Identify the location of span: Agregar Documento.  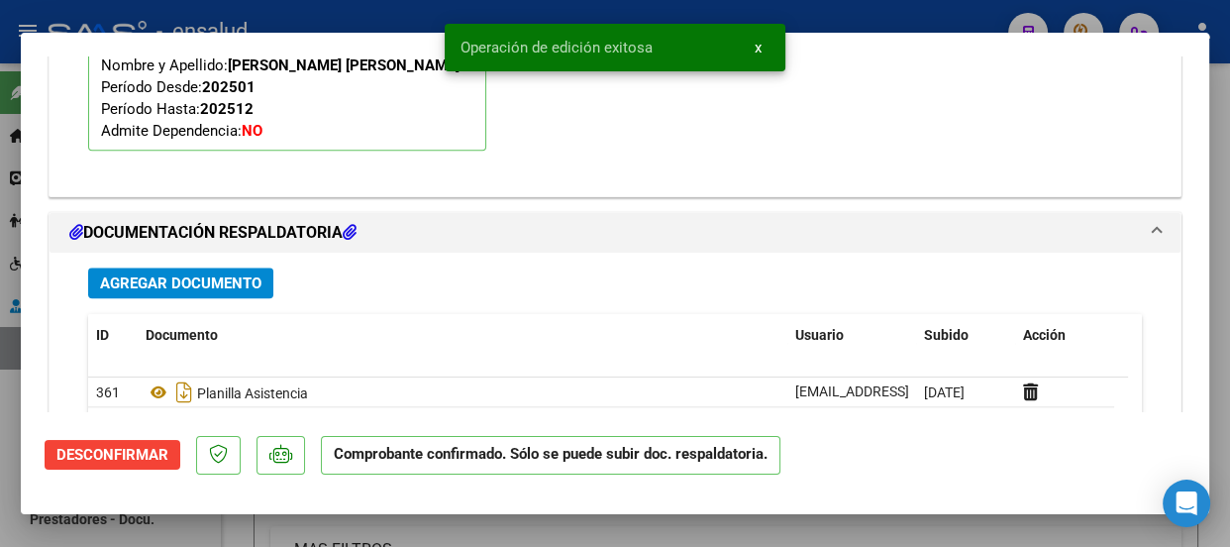
(180, 283).